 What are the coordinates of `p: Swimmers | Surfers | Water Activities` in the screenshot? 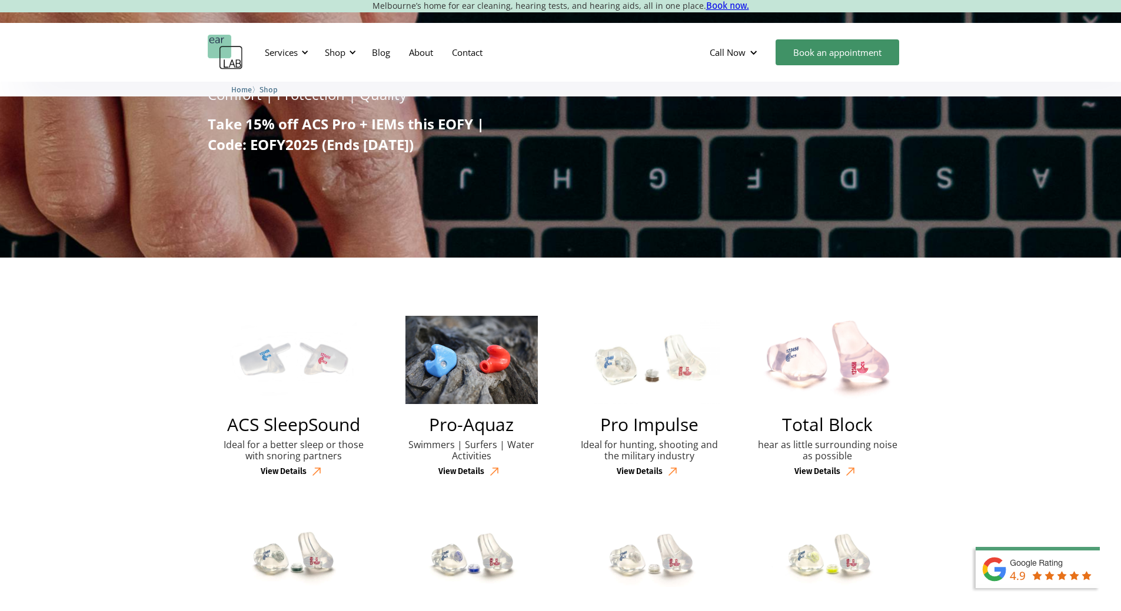 It's located at (471, 451).